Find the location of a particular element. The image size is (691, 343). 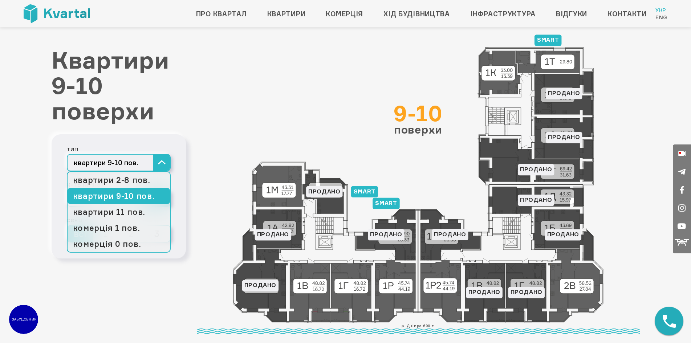

img: Kvartal is located at coordinates (57, 13).